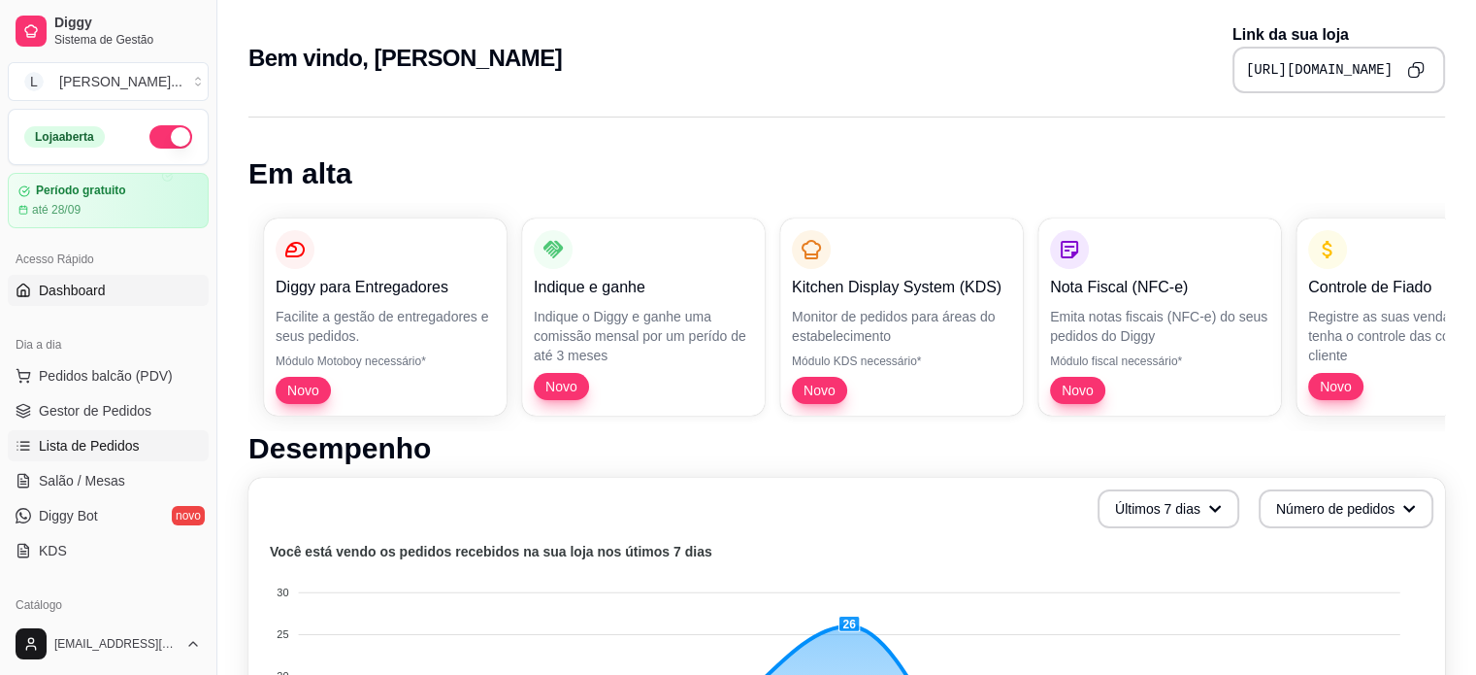 This screenshot has width=1476, height=675. Describe the element at coordinates (385, 316) in the screenshot. I see `button: Diggy para EntregadoresFacilite a gestão de entregadores e seus pedidos.Módulo Motoboy necessário...` at that location.